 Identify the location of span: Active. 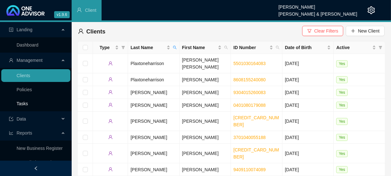
(354, 47).